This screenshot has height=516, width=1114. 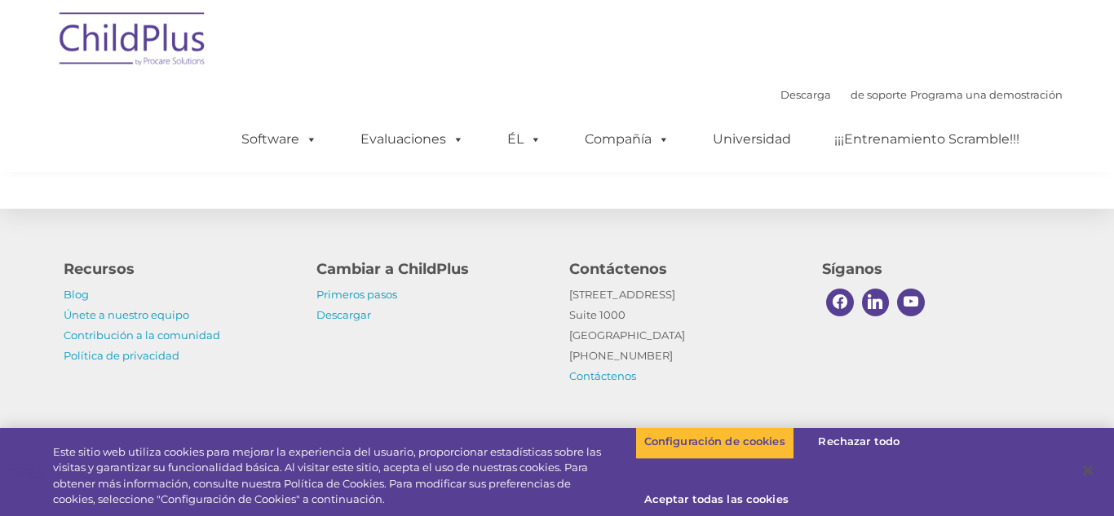 What do you see at coordinates (840, 303) in the screenshot?
I see `a: Facebook` at bounding box center [840, 303].